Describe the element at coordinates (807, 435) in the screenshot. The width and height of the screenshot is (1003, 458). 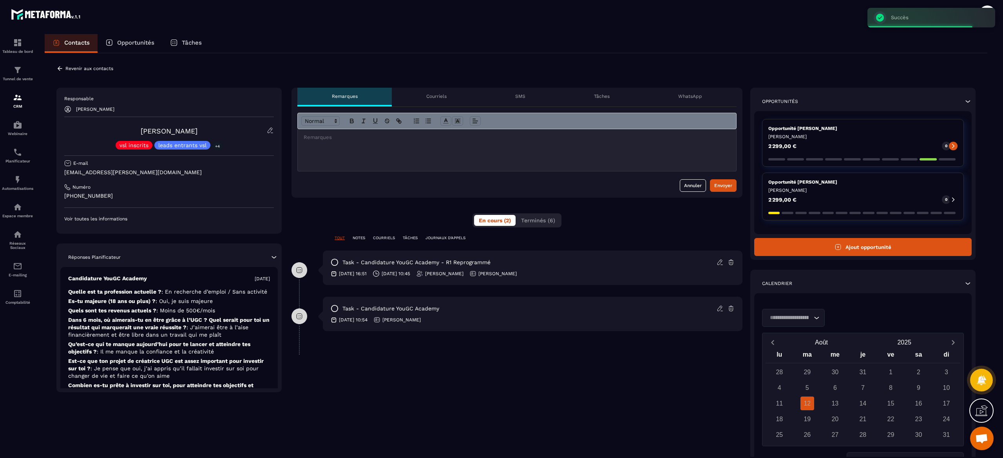
I see `div: 26` at that location.